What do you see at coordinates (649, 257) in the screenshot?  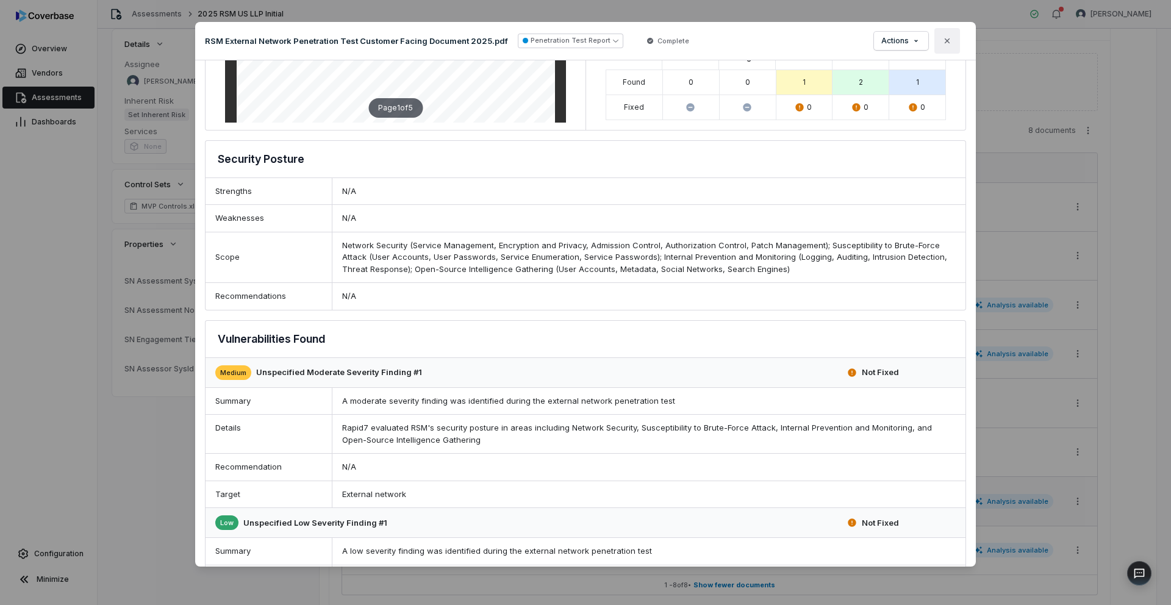 I see `div: Network Security (Service Management, Encryption and Privacy, Admission Control, Authorization Co...` at bounding box center [649, 257].